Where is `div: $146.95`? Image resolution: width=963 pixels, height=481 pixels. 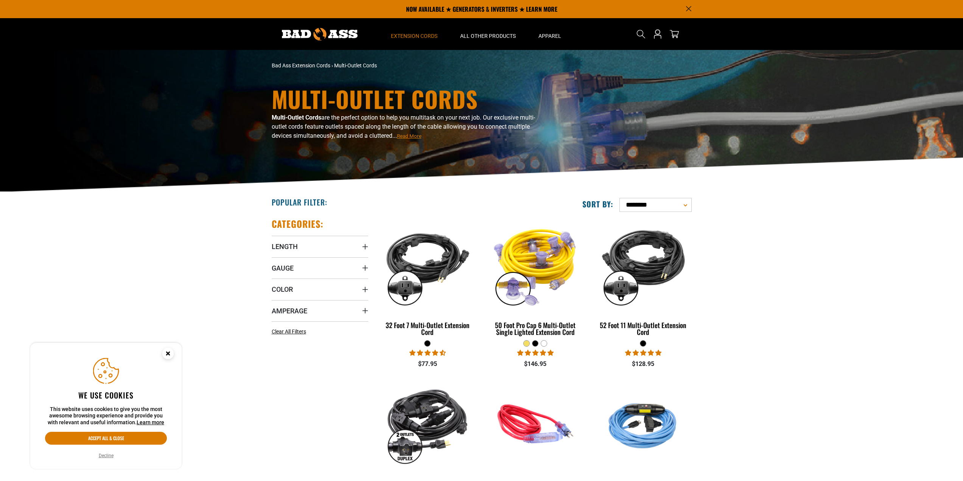
div: $146.95 is located at coordinates (535, 364).